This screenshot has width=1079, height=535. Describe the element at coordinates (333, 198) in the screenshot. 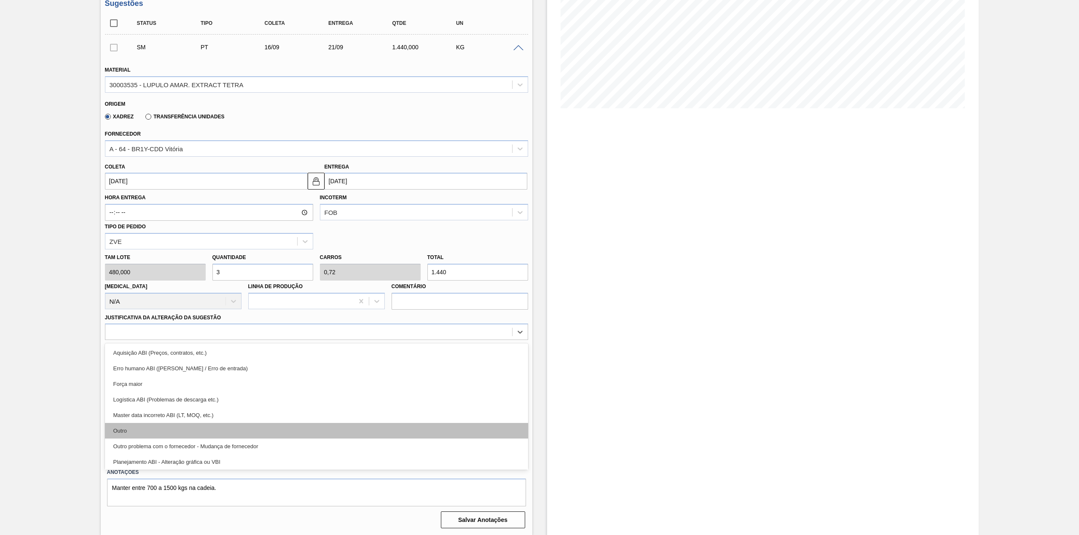

I see `label: Incoterm` at that location.